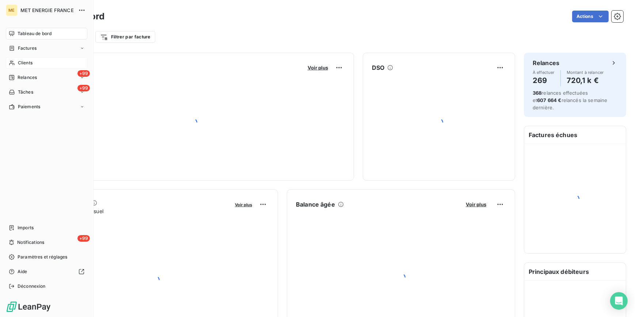  What do you see at coordinates (47, 10) in the screenshot?
I see `span: MET ENERGIE FRANCE` at bounding box center [47, 10].